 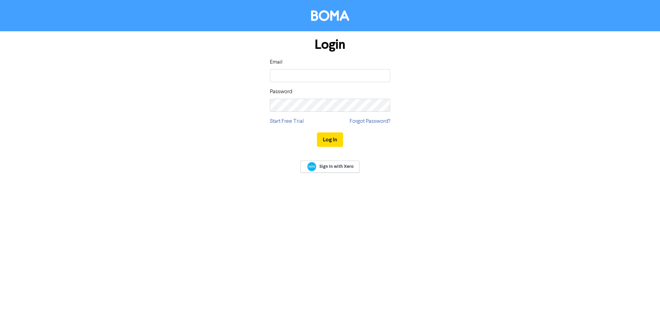 I want to click on a: Sign In with Xero, so click(x=330, y=166).